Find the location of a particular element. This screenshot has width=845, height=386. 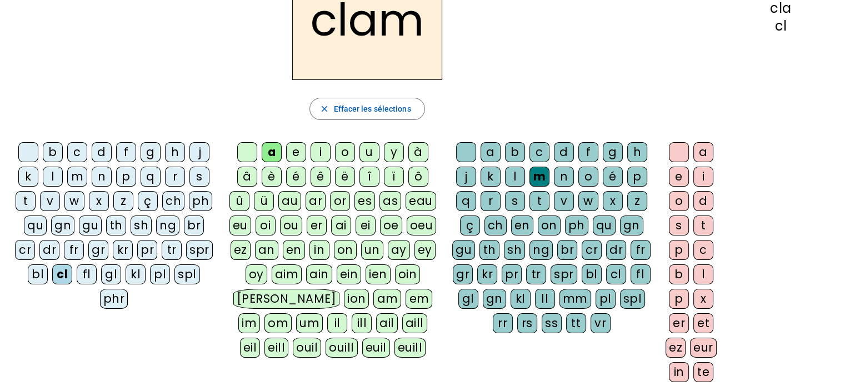

div: m is located at coordinates (539, 177).